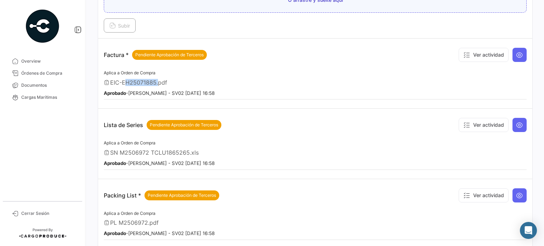 This screenshot has width=544, height=246. Describe the element at coordinates (43, 85) in the screenshot. I see `a: Documentos` at that location.